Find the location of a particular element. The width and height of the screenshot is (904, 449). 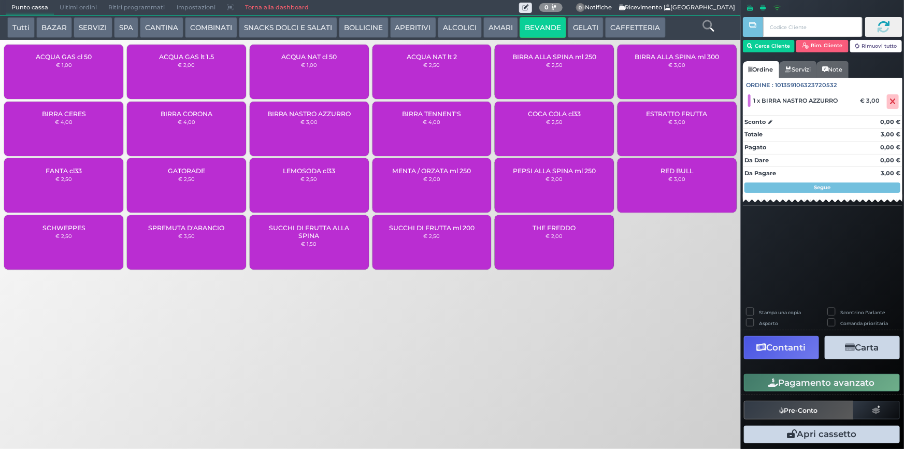

span: ACQUA GAS lt 1.5 is located at coordinates (187, 56).